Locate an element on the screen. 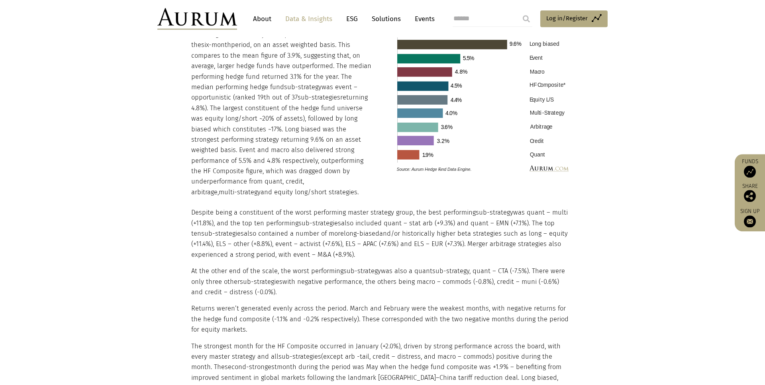  p: Returns weren’t generated evenly across the period. March and February were the weakest months, w... is located at coordinates (381, 319).